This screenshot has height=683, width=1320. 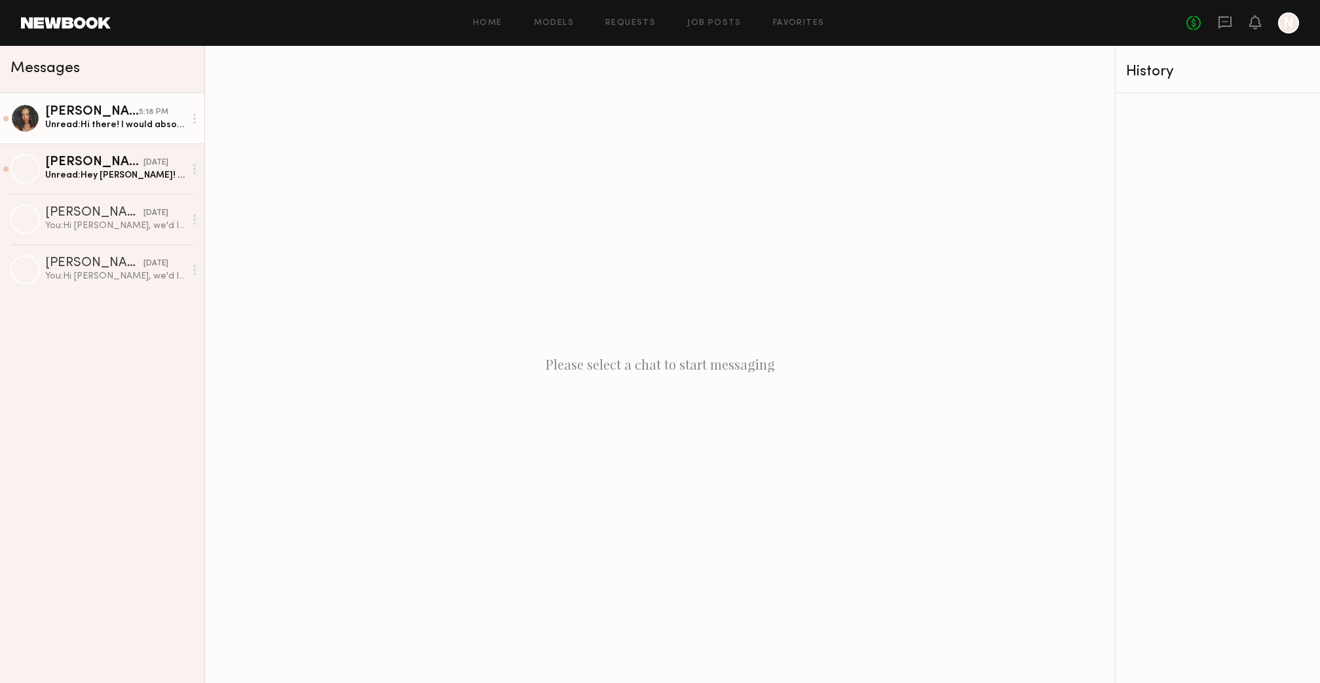 What do you see at coordinates (1289, 23) in the screenshot?
I see `a: N` at bounding box center [1289, 23].